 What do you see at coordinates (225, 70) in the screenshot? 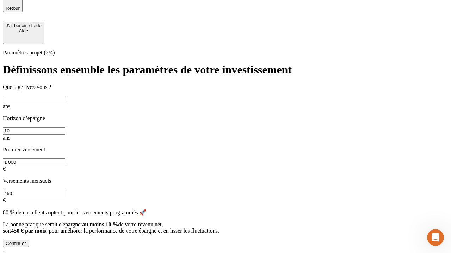
I see `h1: Définissons ensemble les paramètres de votre investissement` at bounding box center [225, 70].